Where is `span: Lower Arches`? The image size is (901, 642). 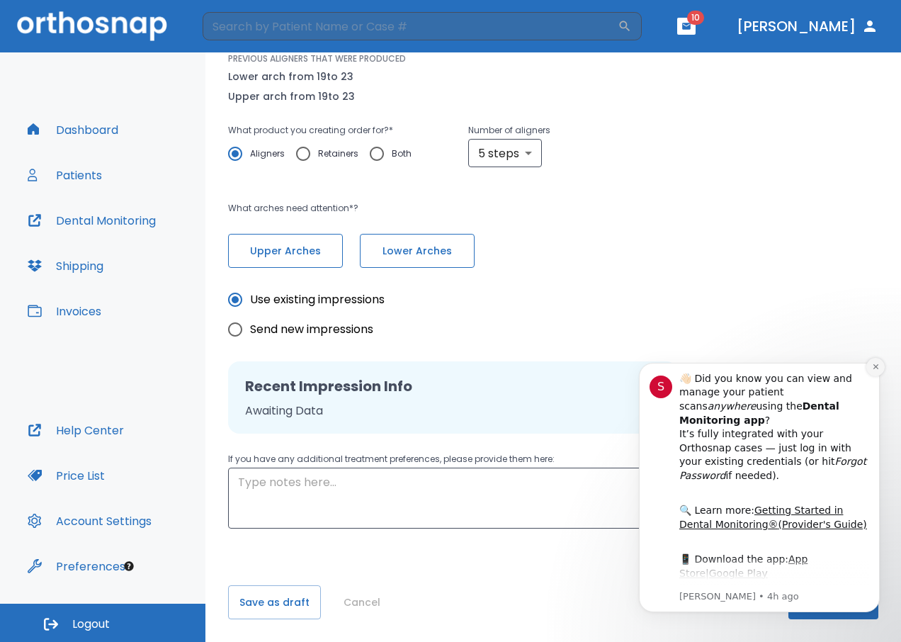
span: Lower Arches is located at coordinates (417, 251).